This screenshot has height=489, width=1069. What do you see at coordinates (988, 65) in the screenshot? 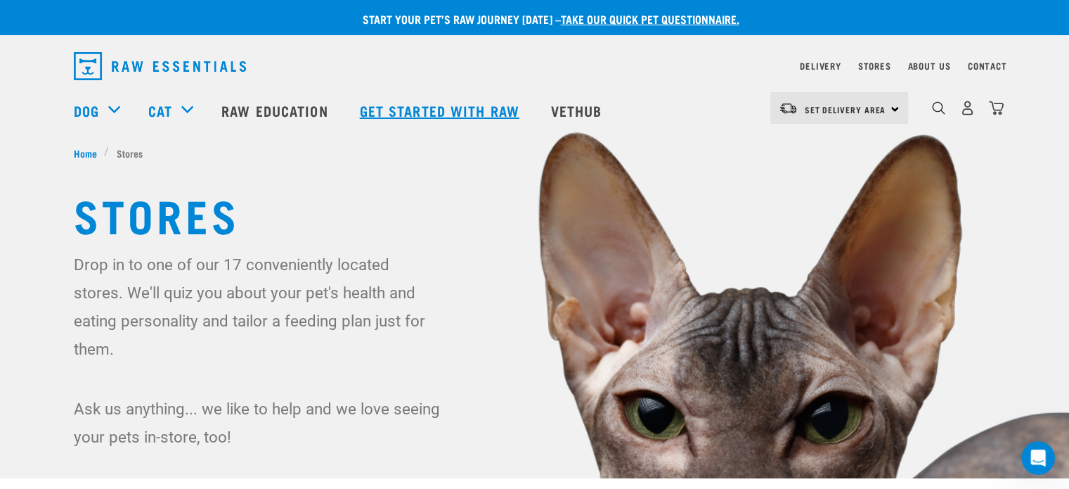
I see `a: Contact` at bounding box center [988, 65].